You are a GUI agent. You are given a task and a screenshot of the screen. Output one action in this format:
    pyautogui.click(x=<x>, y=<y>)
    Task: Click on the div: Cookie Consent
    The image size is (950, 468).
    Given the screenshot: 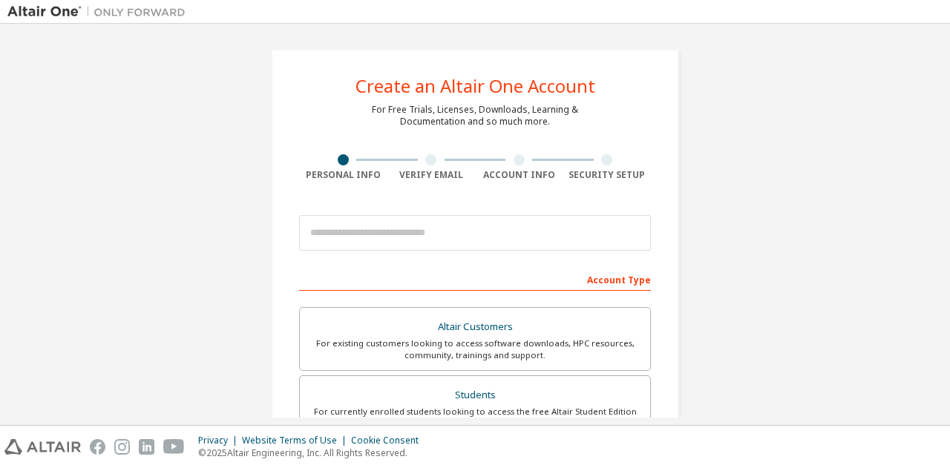 What is the action you would take?
    pyautogui.click(x=389, y=441)
    